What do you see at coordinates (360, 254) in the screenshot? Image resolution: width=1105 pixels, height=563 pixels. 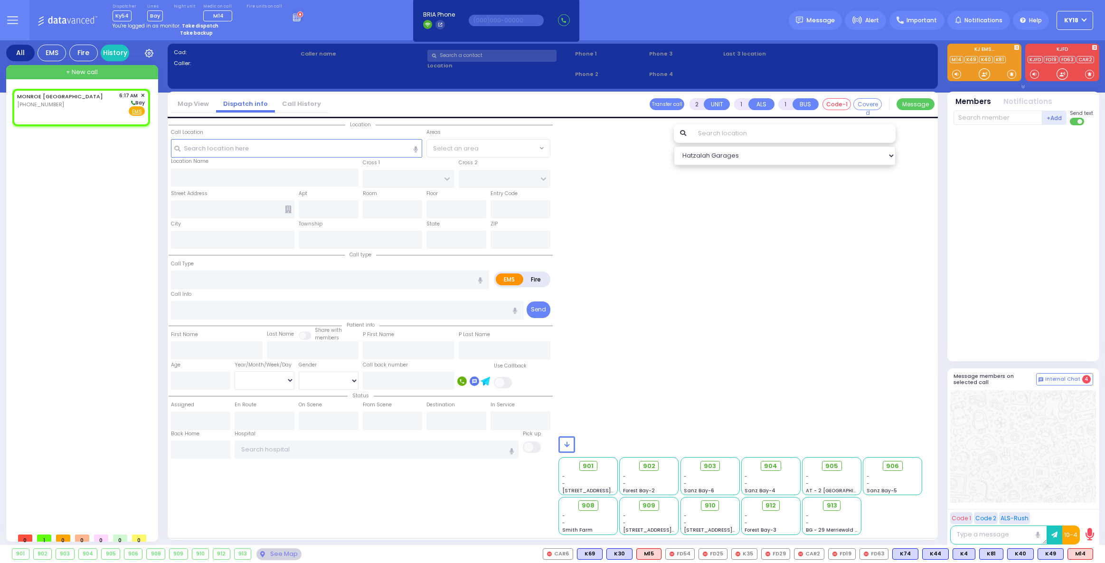 I see `span: Call type` at bounding box center [360, 254].